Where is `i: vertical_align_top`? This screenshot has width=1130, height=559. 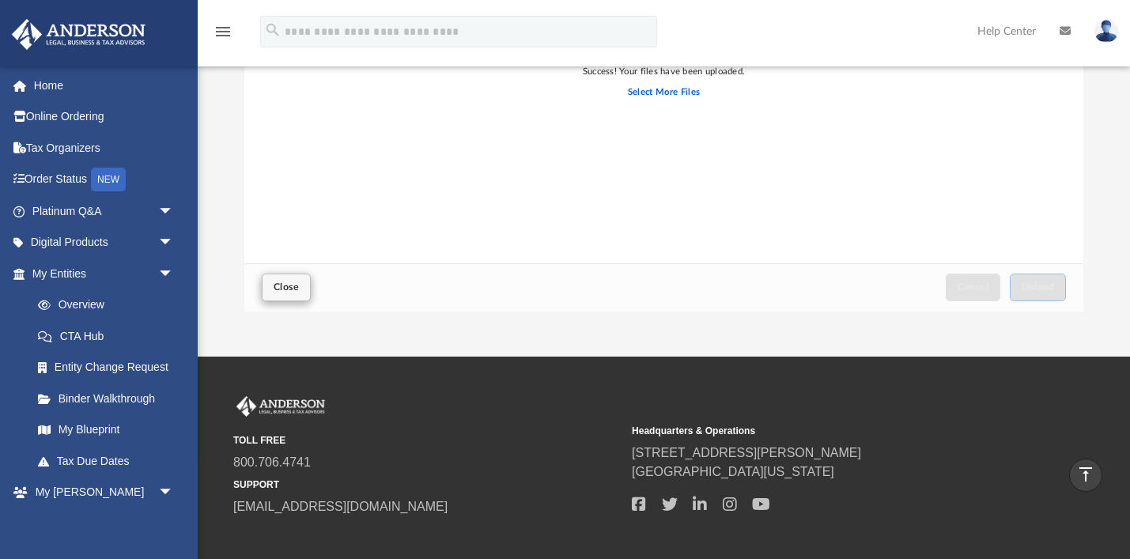 i: vertical_align_top is located at coordinates (1086, 474).